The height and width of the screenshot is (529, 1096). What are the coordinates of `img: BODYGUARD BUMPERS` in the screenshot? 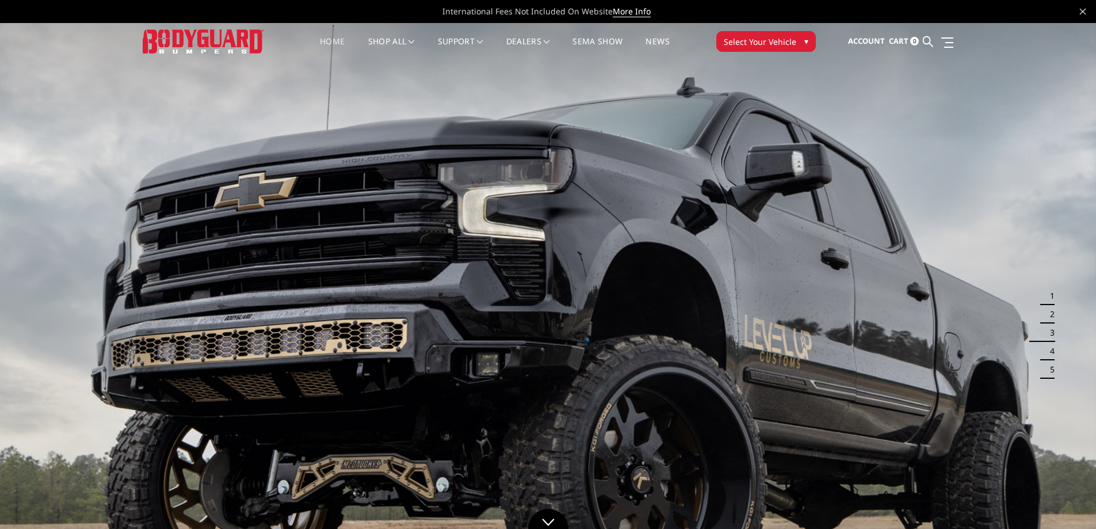 It's located at (203, 41).